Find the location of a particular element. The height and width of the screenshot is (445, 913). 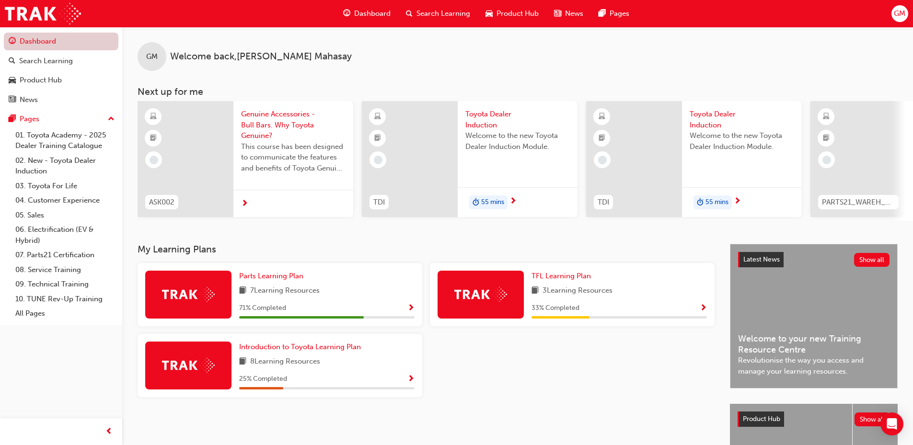

div: News is located at coordinates (29, 100).